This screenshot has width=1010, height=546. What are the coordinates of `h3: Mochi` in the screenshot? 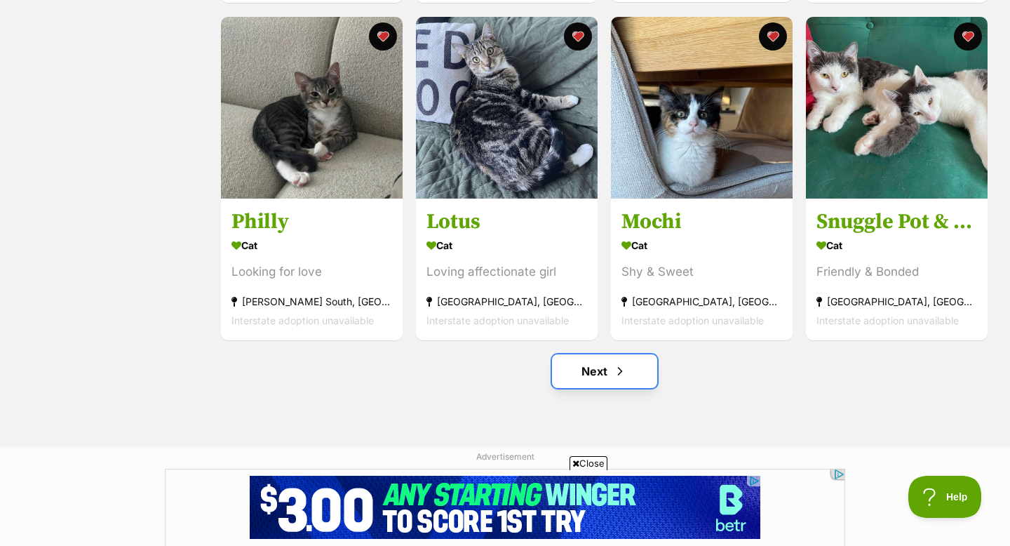 It's located at (701, 222).